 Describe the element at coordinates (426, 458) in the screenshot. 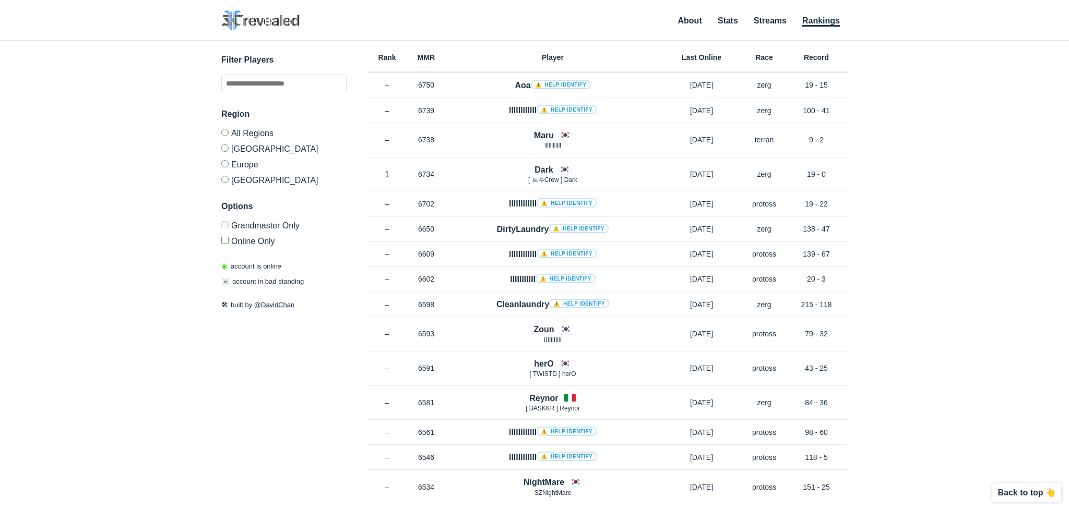

I see `p: 6546` at that location.